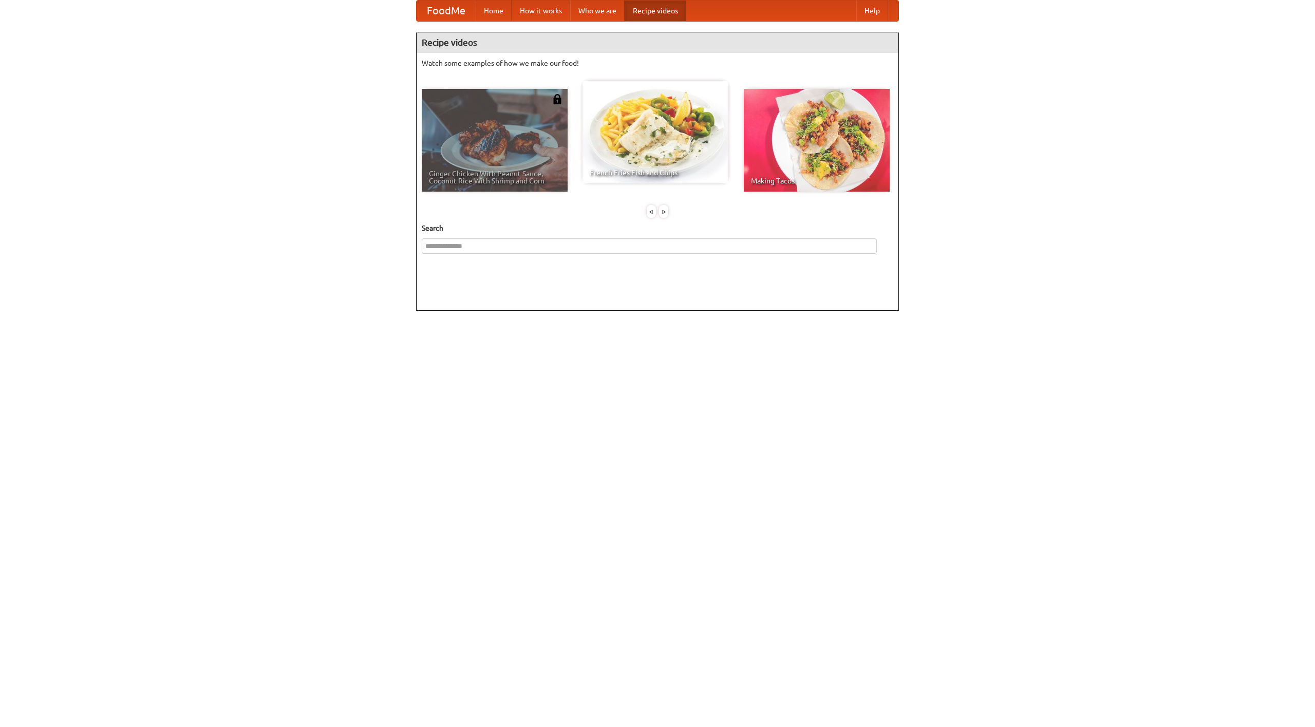 This screenshot has width=1315, height=727. Describe the element at coordinates (817, 140) in the screenshot. I see `a: Making Tacos` at that location.